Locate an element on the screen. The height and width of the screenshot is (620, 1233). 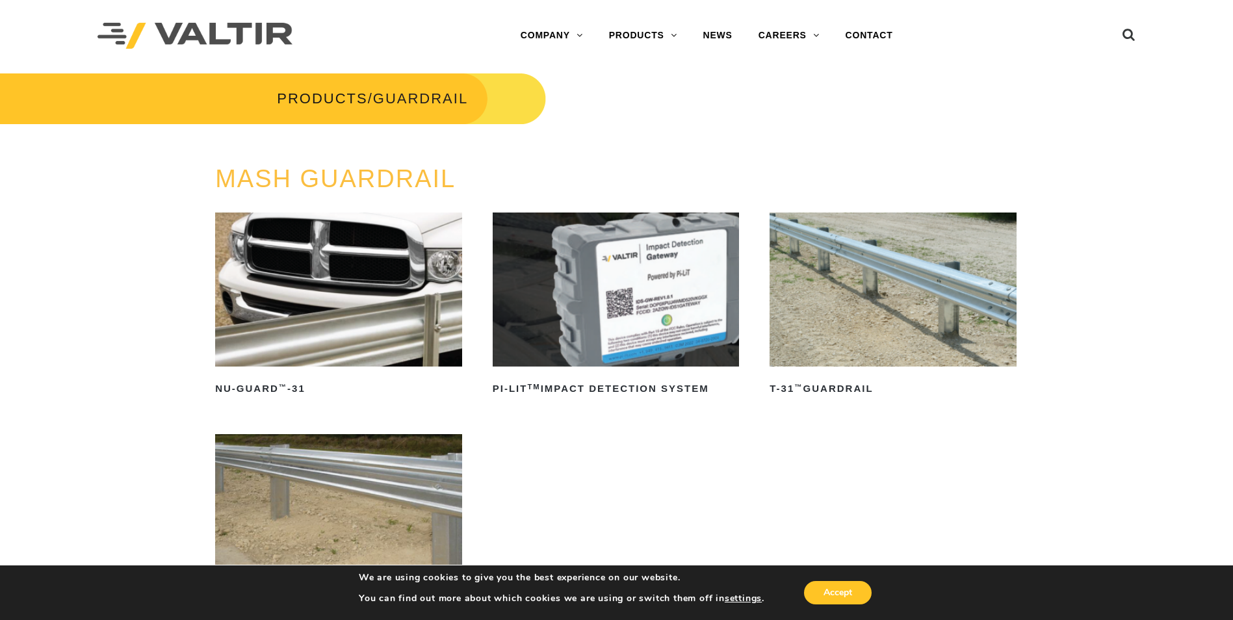
h2: NU-GUARD -31 is located at coordinates (339, 389).